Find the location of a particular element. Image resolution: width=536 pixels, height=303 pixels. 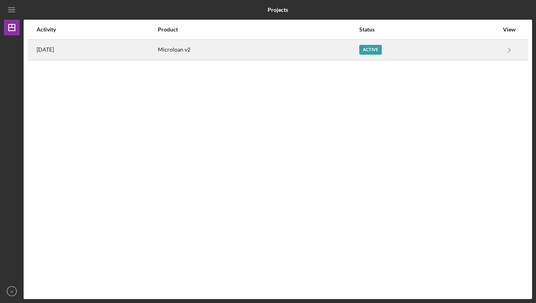

div: Product is located at coordinates (258, 30).